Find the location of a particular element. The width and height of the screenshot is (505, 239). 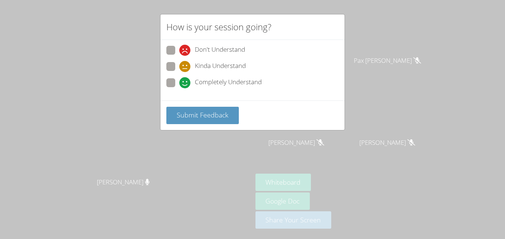

span: Kinda Understand is located at coordinates (221, 67).